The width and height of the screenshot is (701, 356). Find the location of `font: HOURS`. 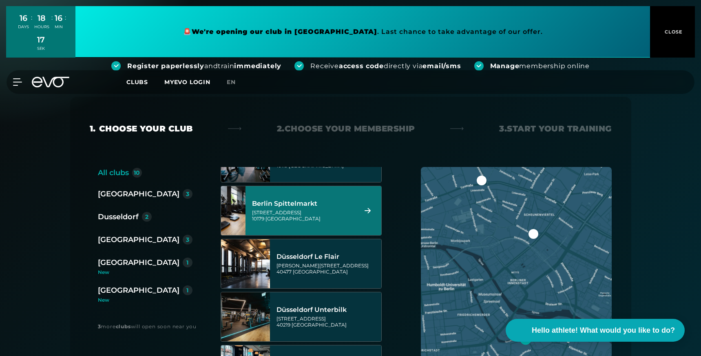

font: HOURS is located at coordinates (42, 27).